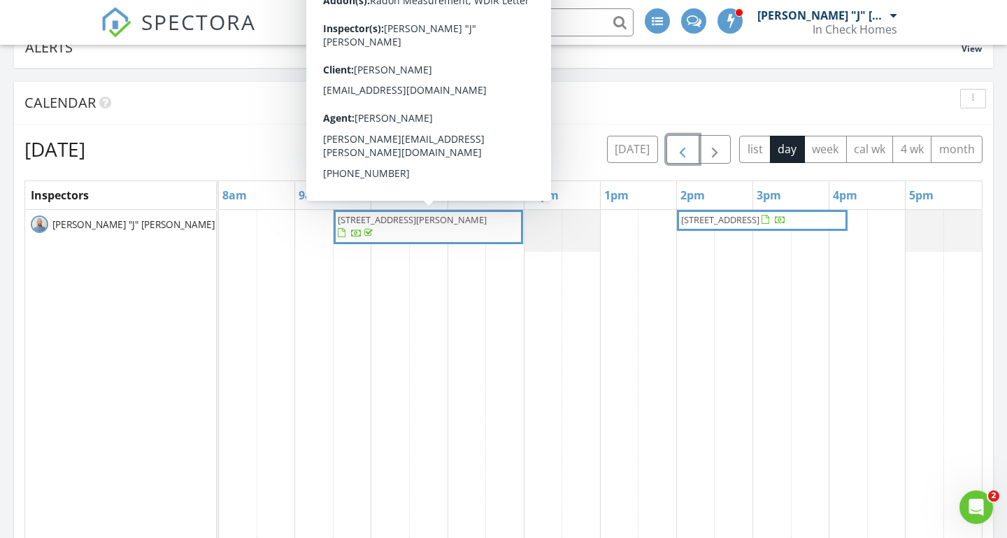 The width and height of the screenshot is (1007, 538). What do you see at coordinates (788, 149) in the screenshot?
I see `button: day` at bounding box center [788, 149].